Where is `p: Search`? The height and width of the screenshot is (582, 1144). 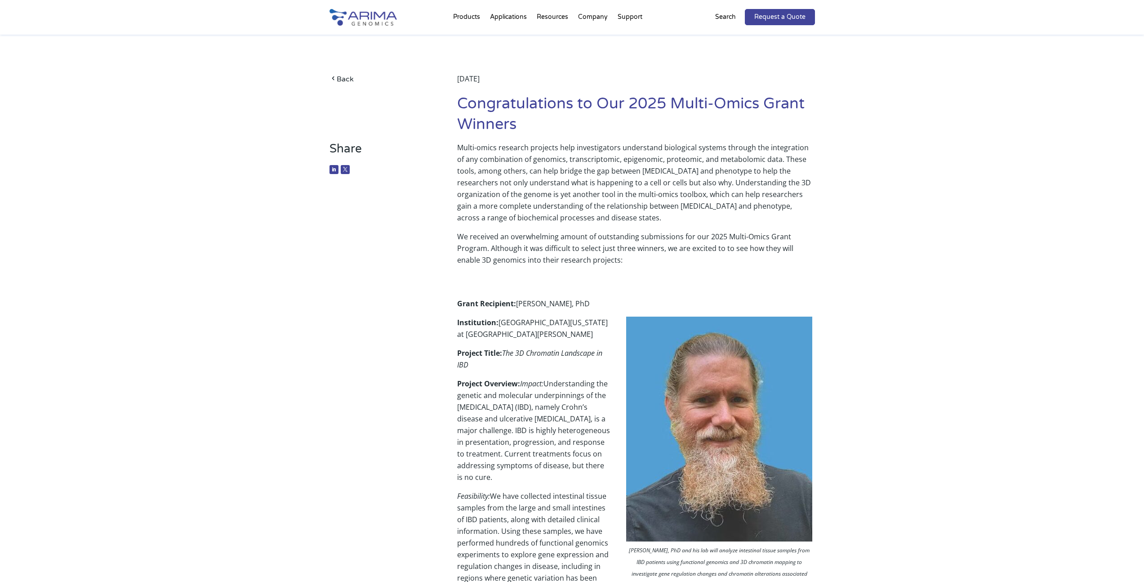
p: Search is located at coordinates (725, 17).